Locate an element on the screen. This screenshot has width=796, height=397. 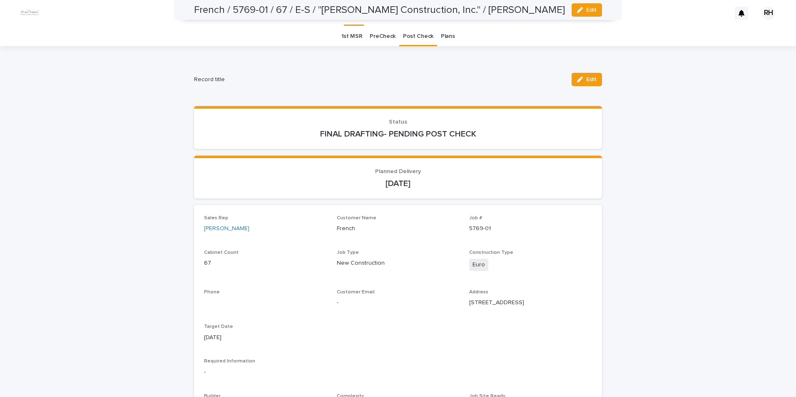
p: FINAL DRAFTING- PENDING POST CHECK is located at coordinates (398, 134).